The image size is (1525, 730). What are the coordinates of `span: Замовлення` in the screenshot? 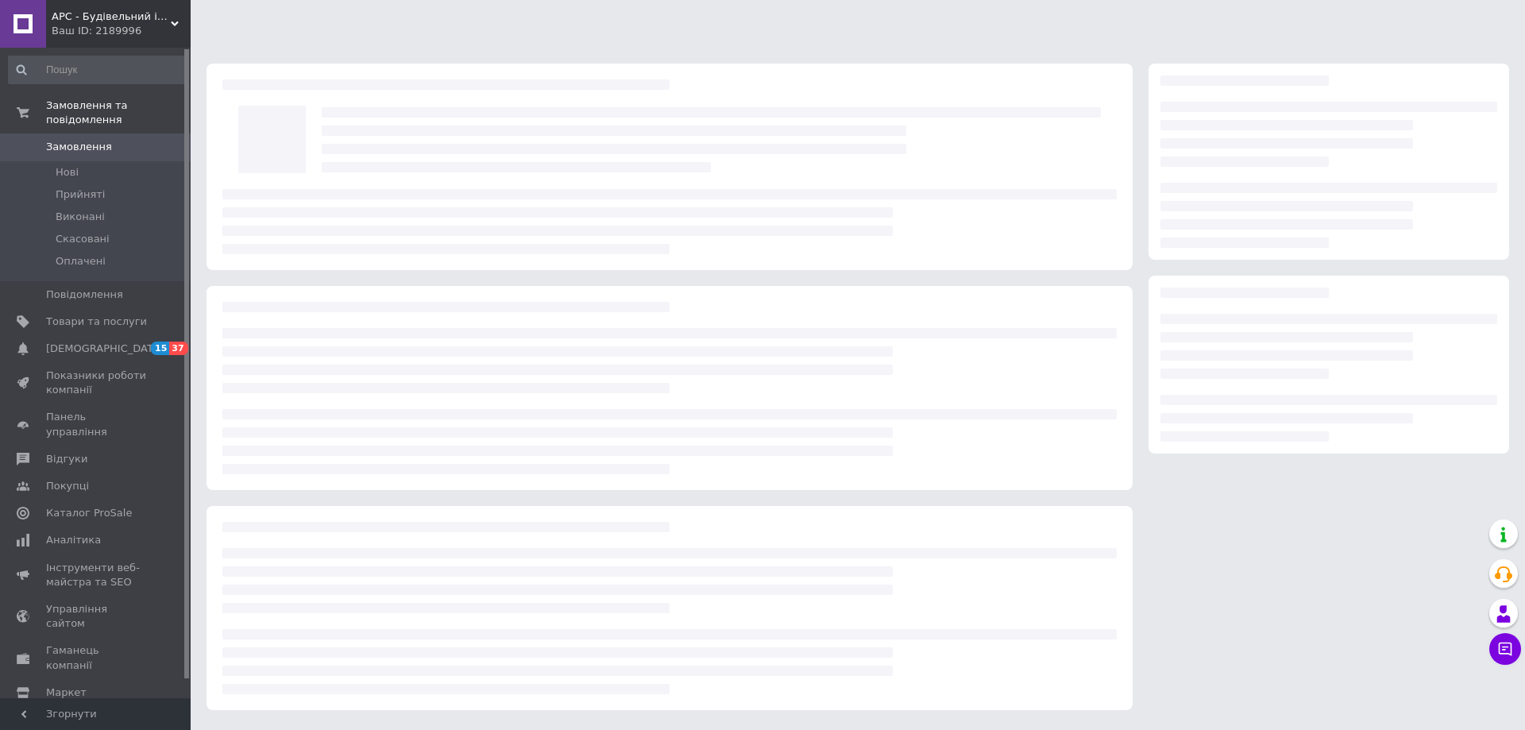 It's located at (79, 147).